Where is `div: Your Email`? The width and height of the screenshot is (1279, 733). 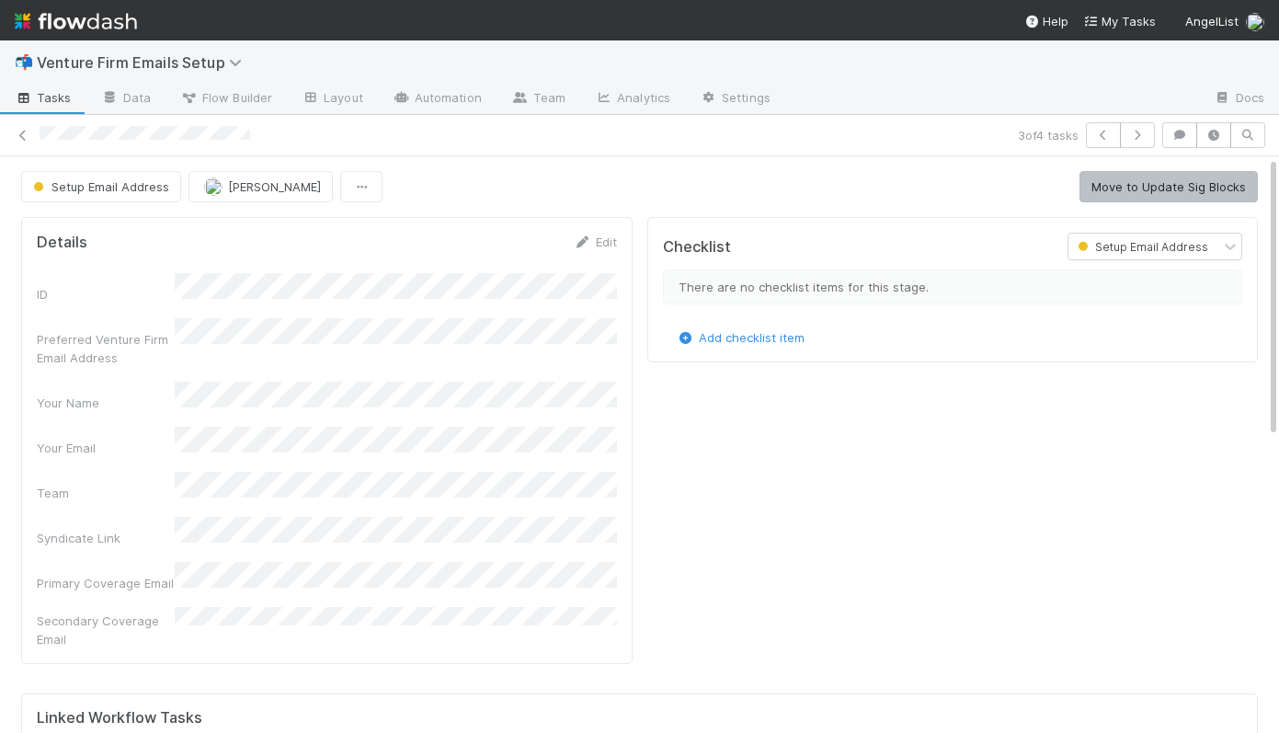
div: Your Email is located at coordinates (106, 448).